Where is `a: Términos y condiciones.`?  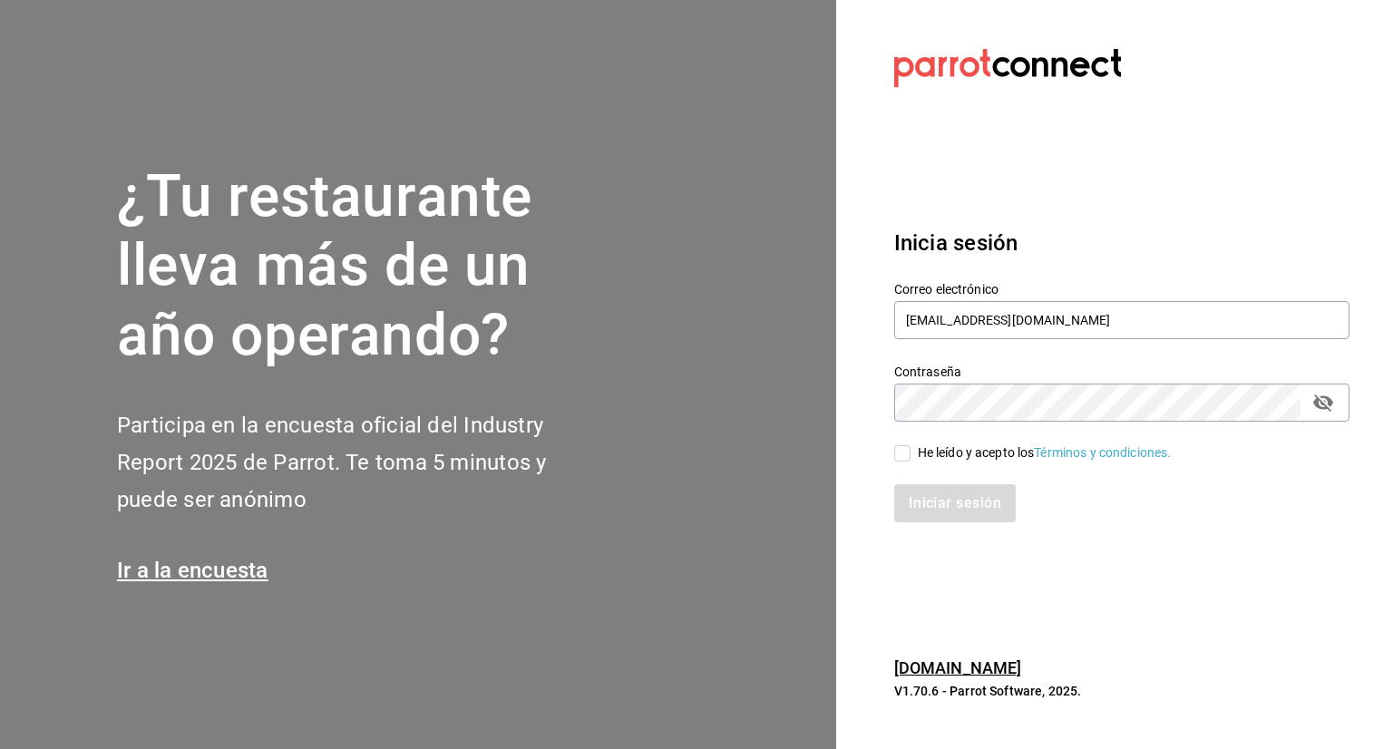
a: Términos y condiciones. is located at coordinates (1102, 453).